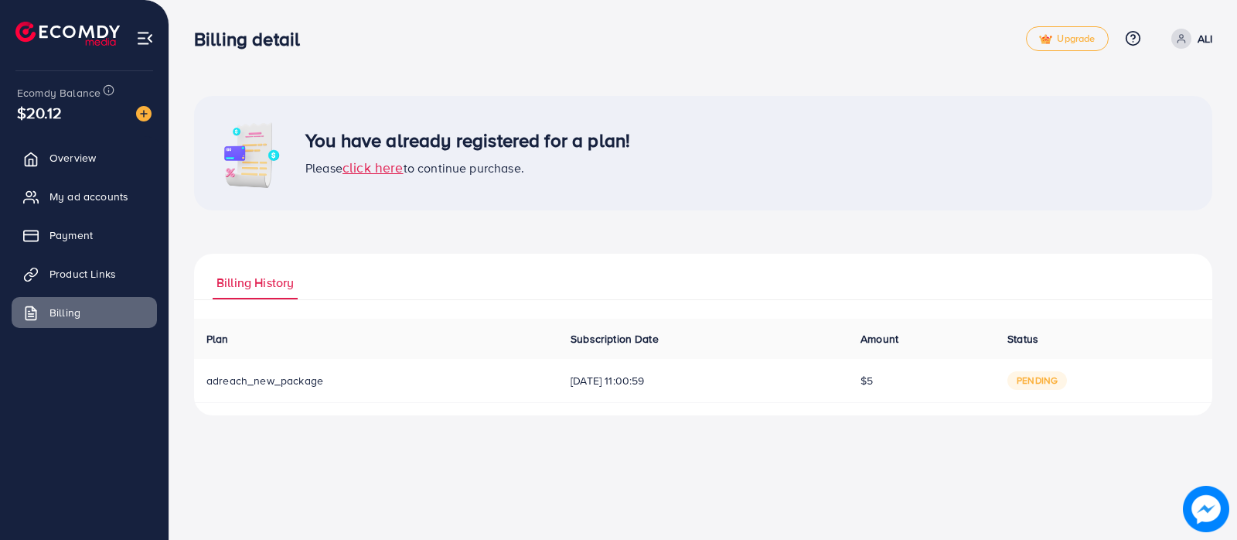 The height and width of the screenshot is (540, 1237). I want to click on span: My ad accounts, so click(89, 196).